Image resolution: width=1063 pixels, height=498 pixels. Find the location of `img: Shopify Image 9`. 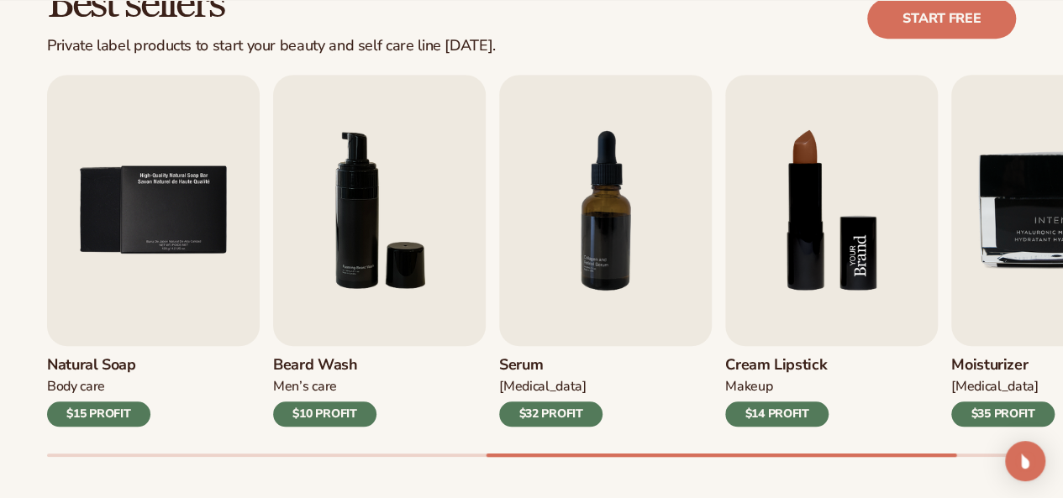

img: Shopify Image 9 is located at coordinates (831, 210).